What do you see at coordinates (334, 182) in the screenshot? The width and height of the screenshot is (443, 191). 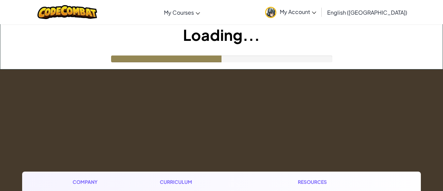 I see `h1: Resources` at bounding box center [334, 182].